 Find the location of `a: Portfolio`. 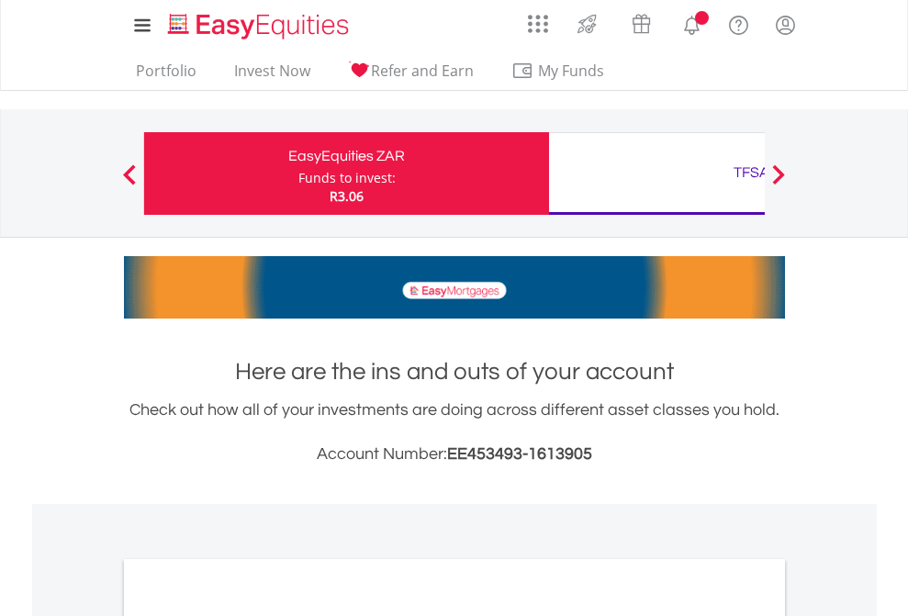

a: Portfolio is located at coordinates (166, 75).